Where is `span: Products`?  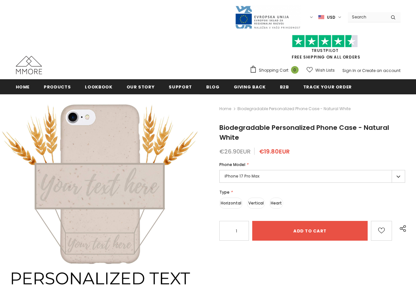 span: Products is located at coordinates (57, 87).